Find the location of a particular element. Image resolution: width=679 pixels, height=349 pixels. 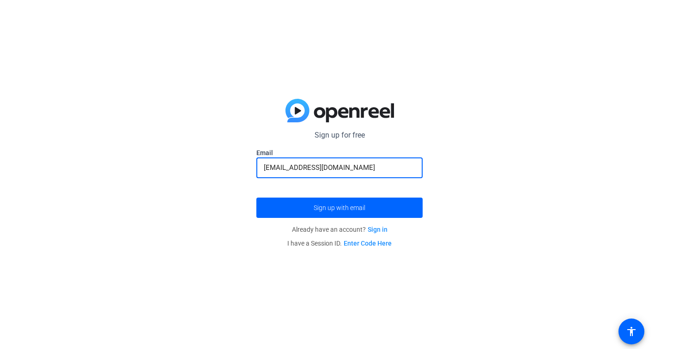

img: blue-gradient.svg is located at coordinates (339, 111).